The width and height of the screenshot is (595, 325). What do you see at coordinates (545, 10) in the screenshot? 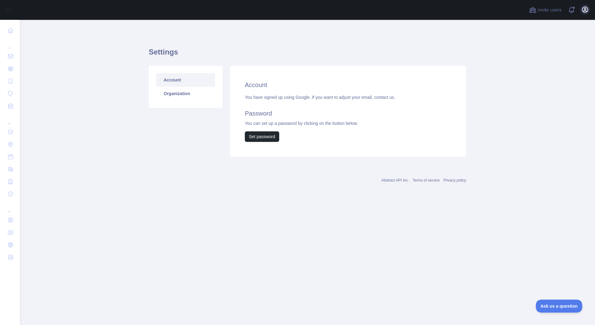
I see `button: Invite users` at bounding box center [545, 10].